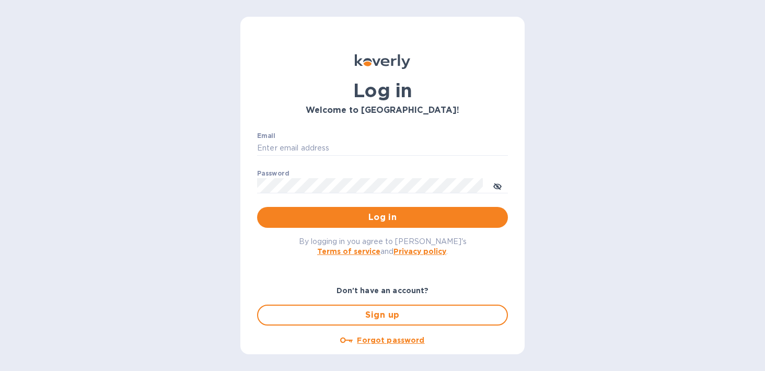 The width and height of the screenshot is (765, 371). What do you see at coordinates (390, 340) in the screenshot?
I see `u: Forgot password` at bounding box center [390, 340].